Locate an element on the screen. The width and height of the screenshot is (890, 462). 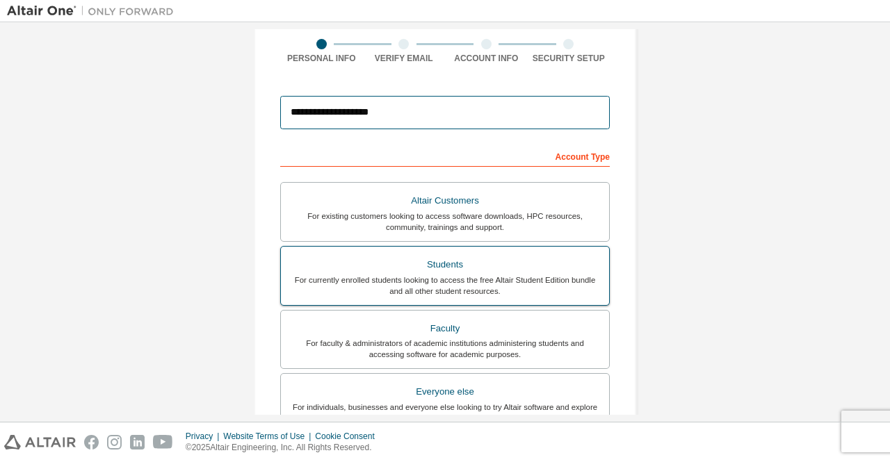
img: altair_logo.svg is located at coordinates (40, 442).